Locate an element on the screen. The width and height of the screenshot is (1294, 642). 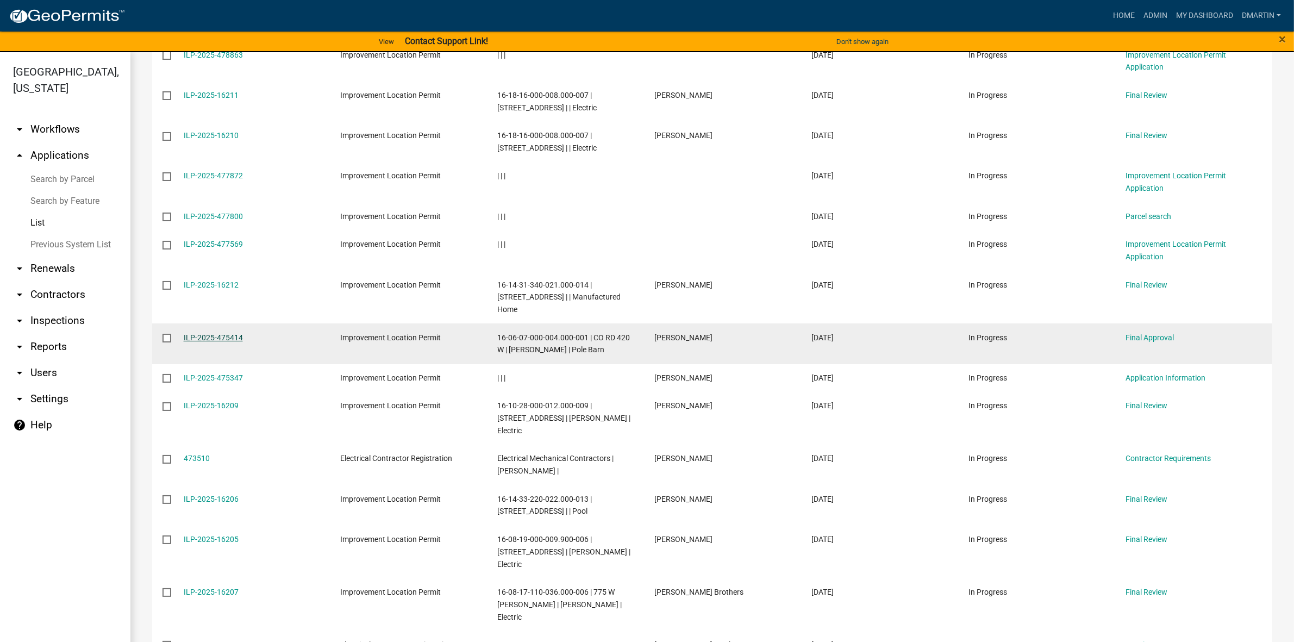
span: Peterman Brothers is located at coordinates (699, 592).